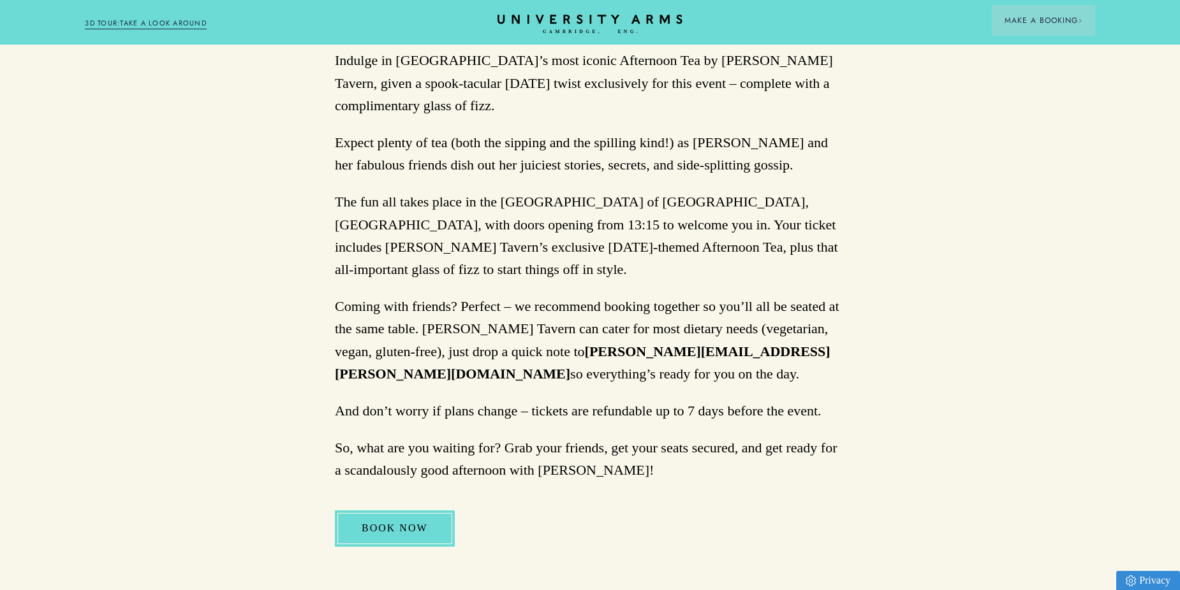  What do you see at coordinates (1043, 20) in the screenshot?
I see `span: Make a Booking` at bounding box center [1043, 20].